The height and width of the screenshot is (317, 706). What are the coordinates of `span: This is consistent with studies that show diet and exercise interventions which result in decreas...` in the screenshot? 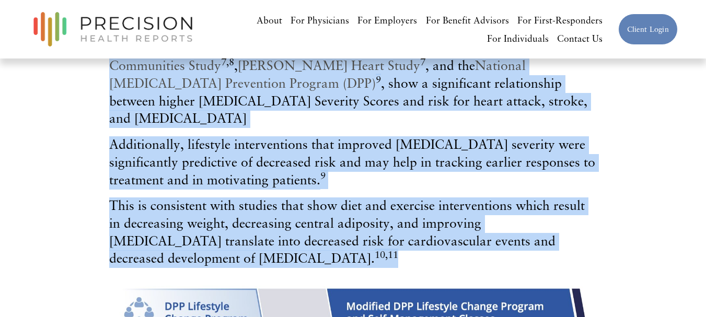 It's located at (347, 231).